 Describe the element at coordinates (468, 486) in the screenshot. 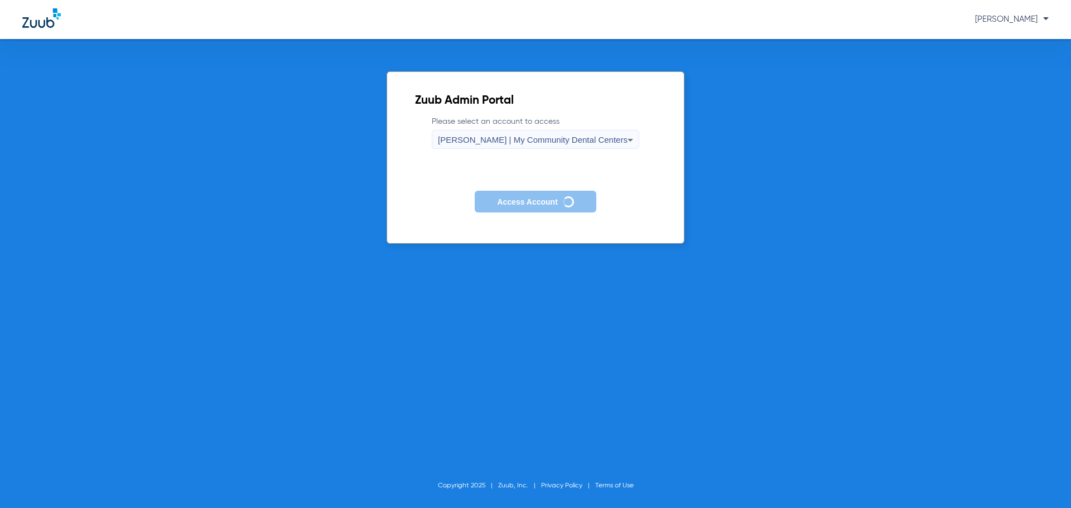

I see `li: Copyright 2025` at that location.